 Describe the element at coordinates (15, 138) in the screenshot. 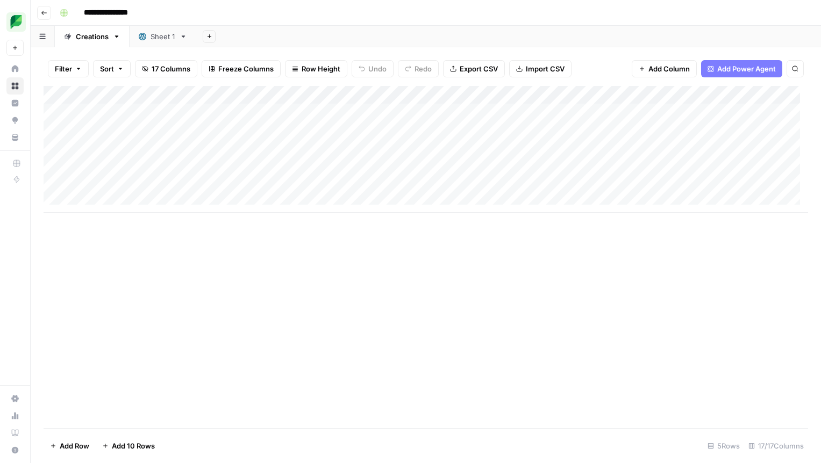

I see `a: Your Data` at that location.